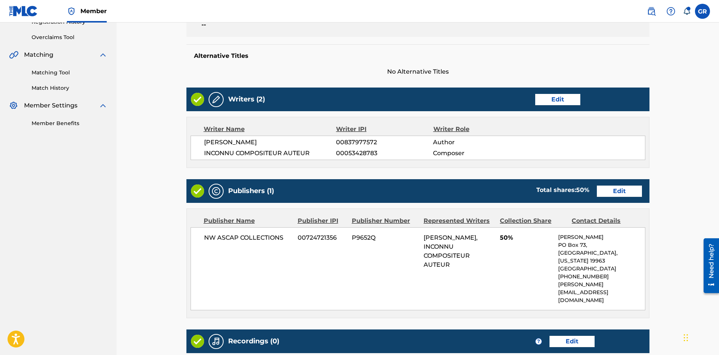 The height and width of the screenshot is (355, 719). Describe the element at coordinates (70, 123) in the screenshot. I see `a: Member Benefits` at that location.